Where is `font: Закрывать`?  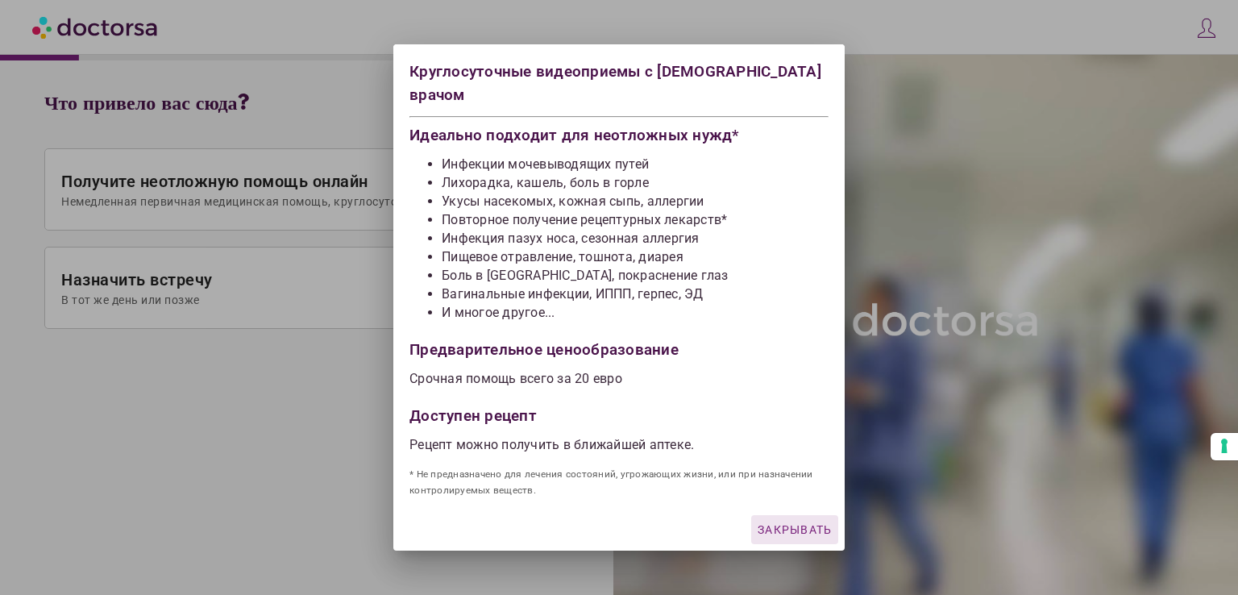 font: Закрывать is located at coordinates (795, 530).